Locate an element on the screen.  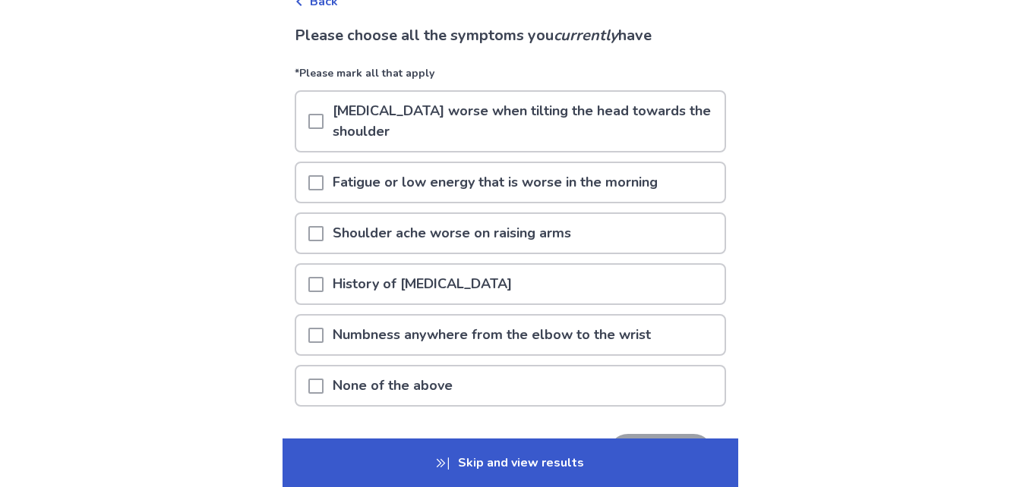
p: Please choose all the symptoms you have is located at coordinates (510, 36).